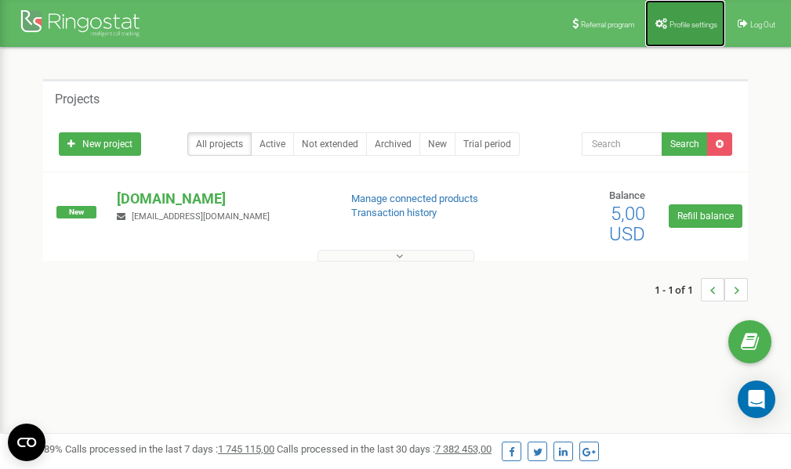 The width and height of the screenshot is (791, 469). I want to click on a: Refill balance, so click(705, 216).